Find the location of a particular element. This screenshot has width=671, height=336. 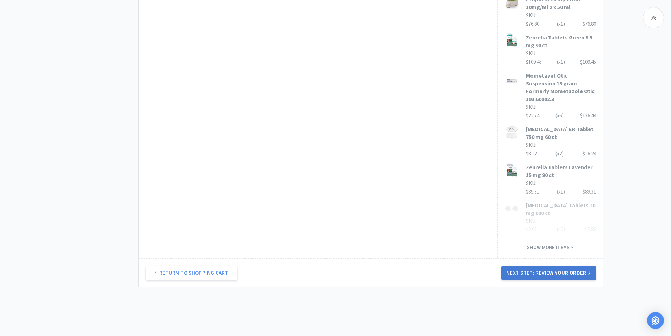

div: Open Intercom Messenger is located at coordinates (656, 320).